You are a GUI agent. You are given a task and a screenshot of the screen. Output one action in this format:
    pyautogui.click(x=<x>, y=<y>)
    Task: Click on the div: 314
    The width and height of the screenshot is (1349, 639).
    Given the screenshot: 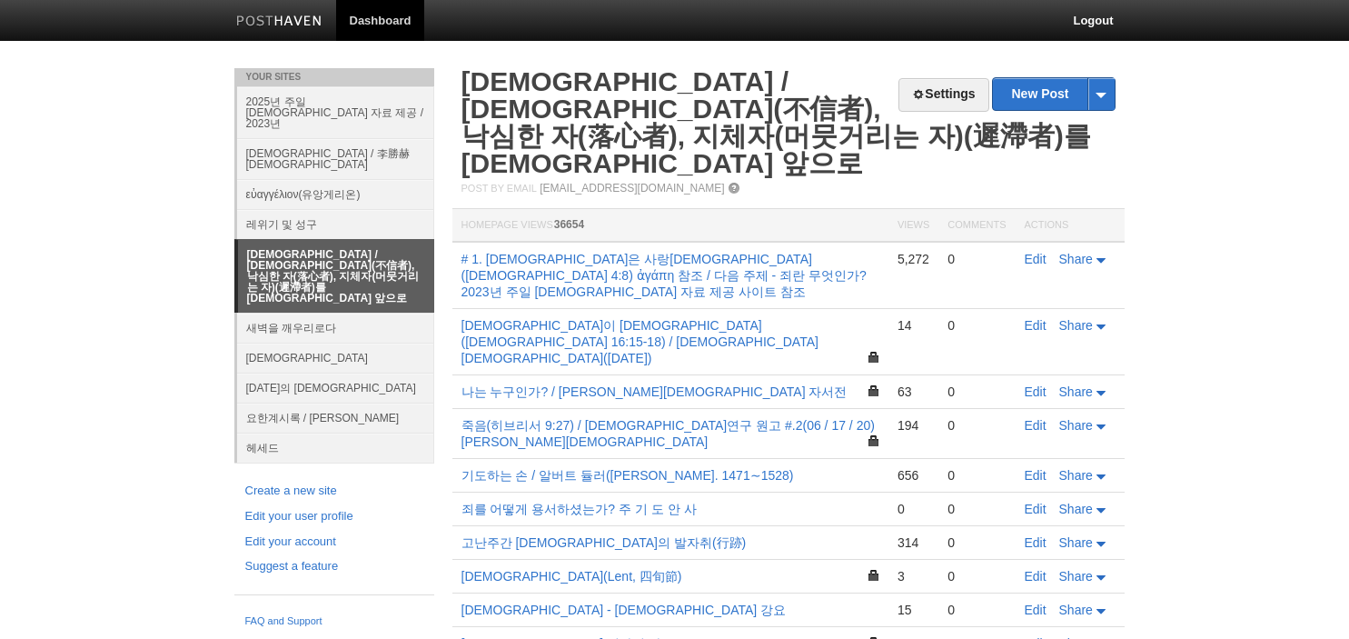 What is the action you would take?
    pyautogui.click(x=913, y=542)
    